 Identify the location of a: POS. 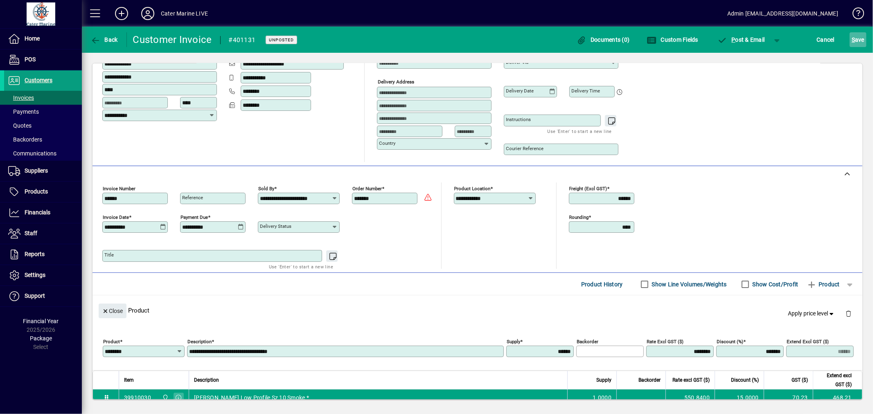
(43, 60).